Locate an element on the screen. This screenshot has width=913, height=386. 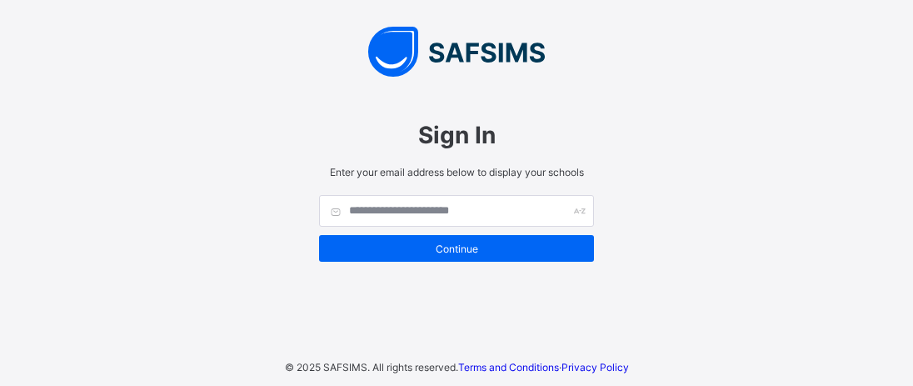
span: Sign In is located at coordinates (457, 135).